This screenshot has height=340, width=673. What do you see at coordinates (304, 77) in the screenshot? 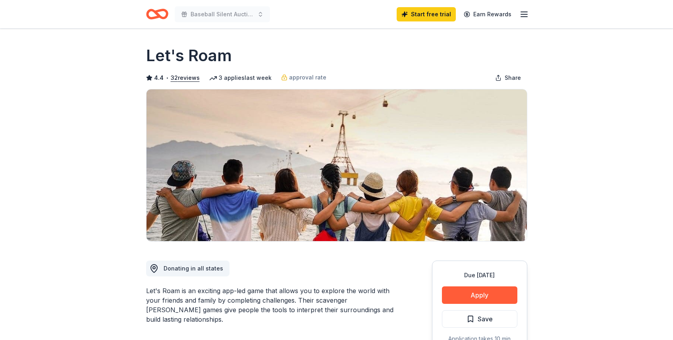
I see `a: approval rate` at bounding box center [304, 77].